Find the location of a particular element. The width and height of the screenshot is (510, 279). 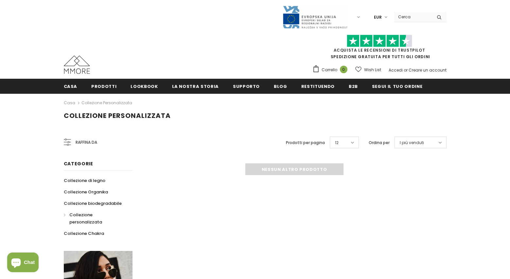

a: Collezione Organika is located at coordinates (86, 192).